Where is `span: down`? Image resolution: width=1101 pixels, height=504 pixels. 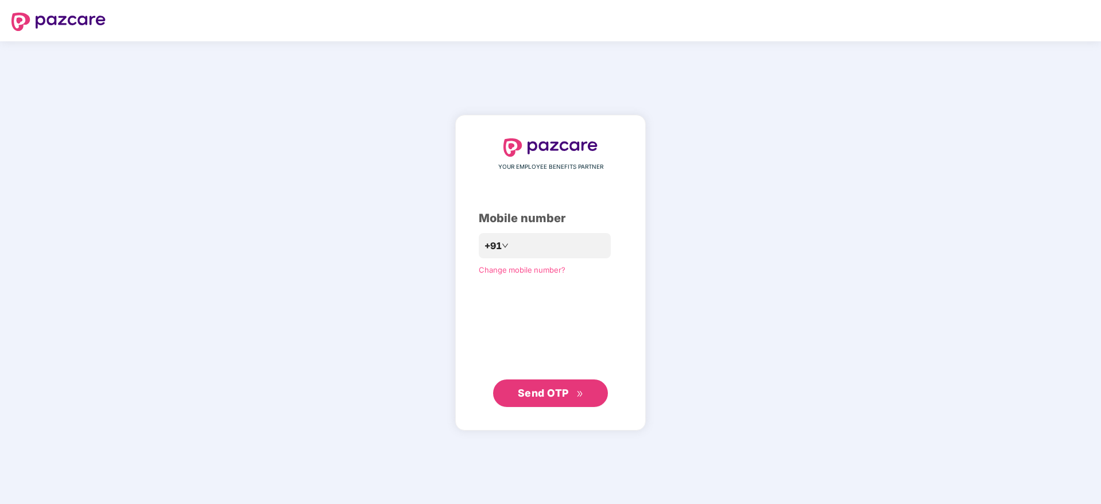
span: down is located at coordinates (505, 246).